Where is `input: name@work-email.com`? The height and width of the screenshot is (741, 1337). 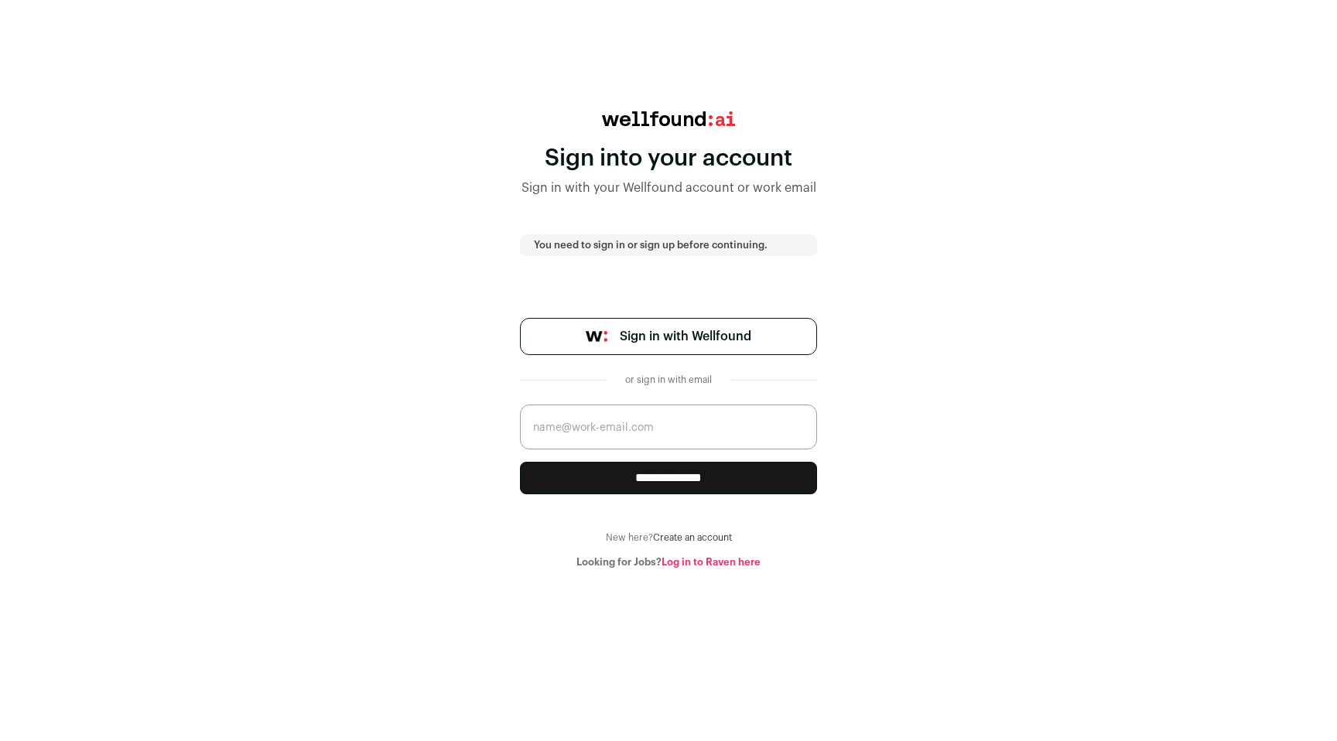
input: name@work-email.com is located at coordinates (668, 427).